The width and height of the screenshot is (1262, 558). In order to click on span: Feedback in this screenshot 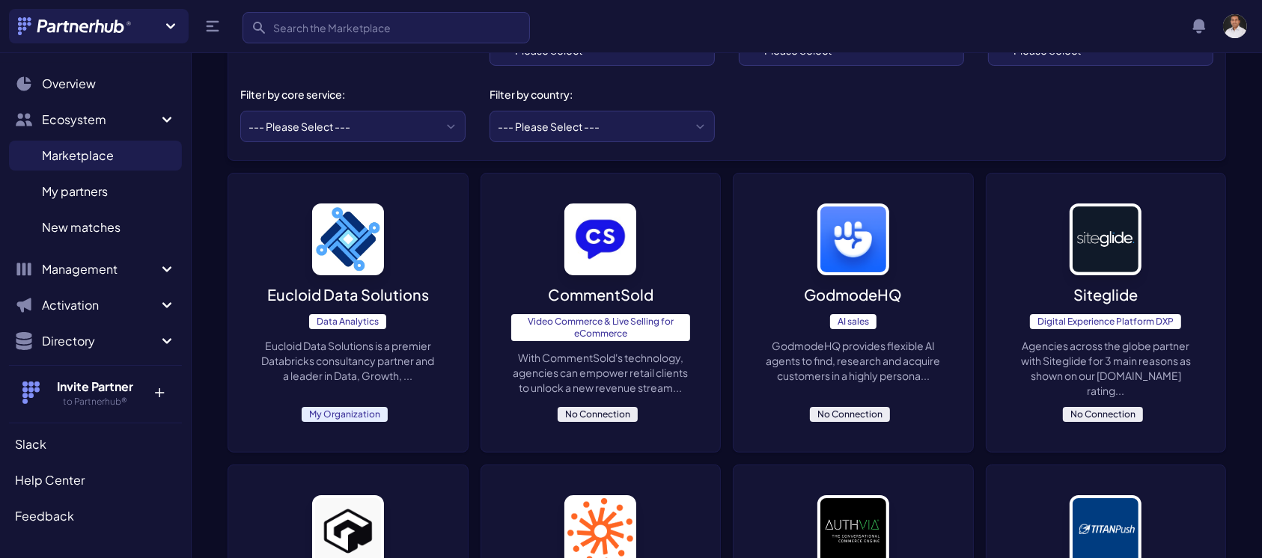, I will do `click(44, 517)`.